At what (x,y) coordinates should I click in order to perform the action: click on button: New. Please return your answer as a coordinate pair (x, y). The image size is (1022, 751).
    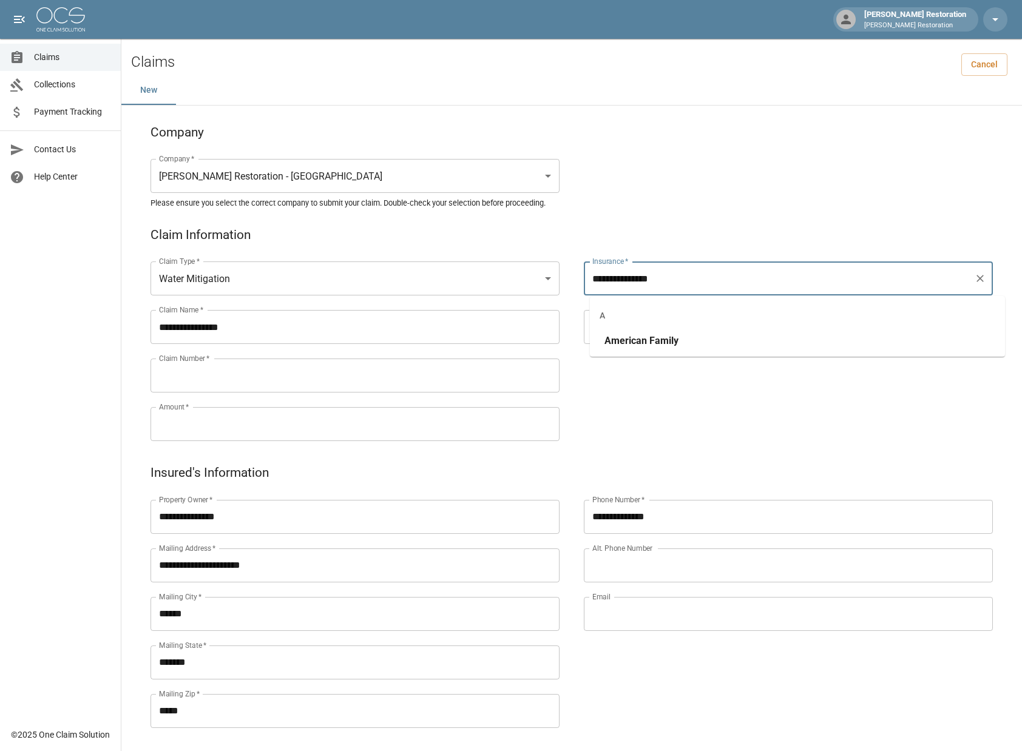
    Looking at the image, I should click on (149, 90).